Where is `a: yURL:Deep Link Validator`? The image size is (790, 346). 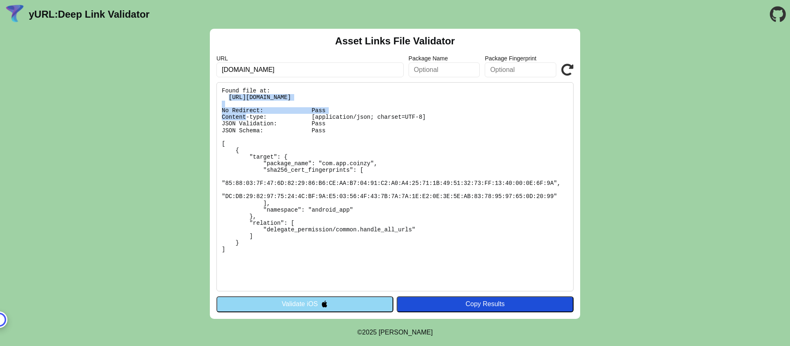
a: yURL:Deep Link Validator is located at coordinates (89, 14).